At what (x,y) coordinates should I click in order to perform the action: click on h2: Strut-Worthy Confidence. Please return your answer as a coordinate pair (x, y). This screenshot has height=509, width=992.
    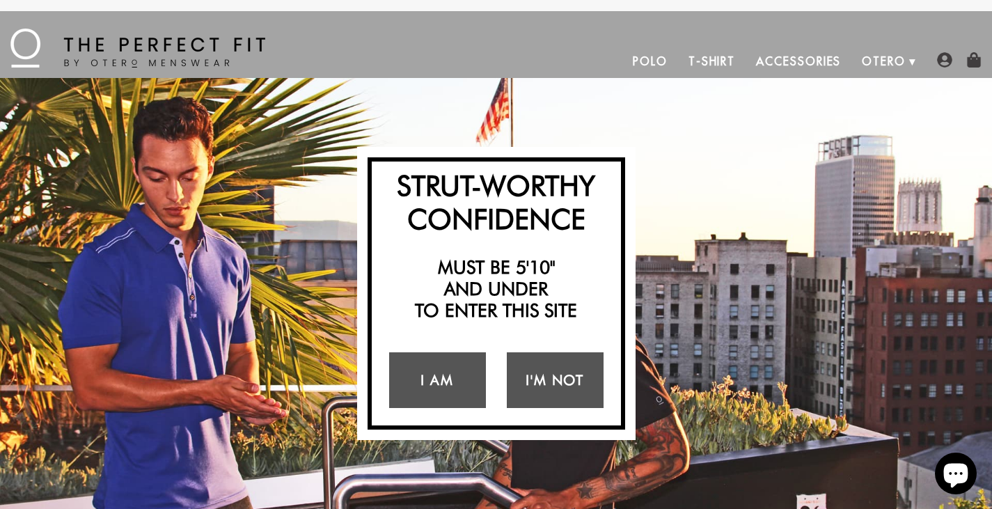
    Looking at the image, I should click on (497, 202).